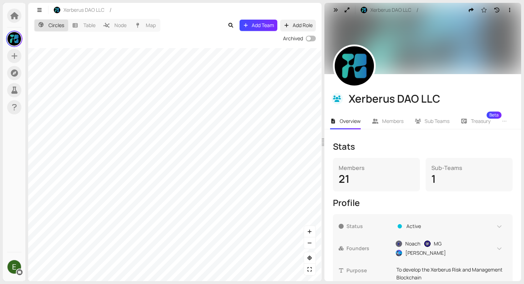 The image size is (524, 284). I want to click on img: gQX6TtSrwZ.jpeg, so click(14, 39).